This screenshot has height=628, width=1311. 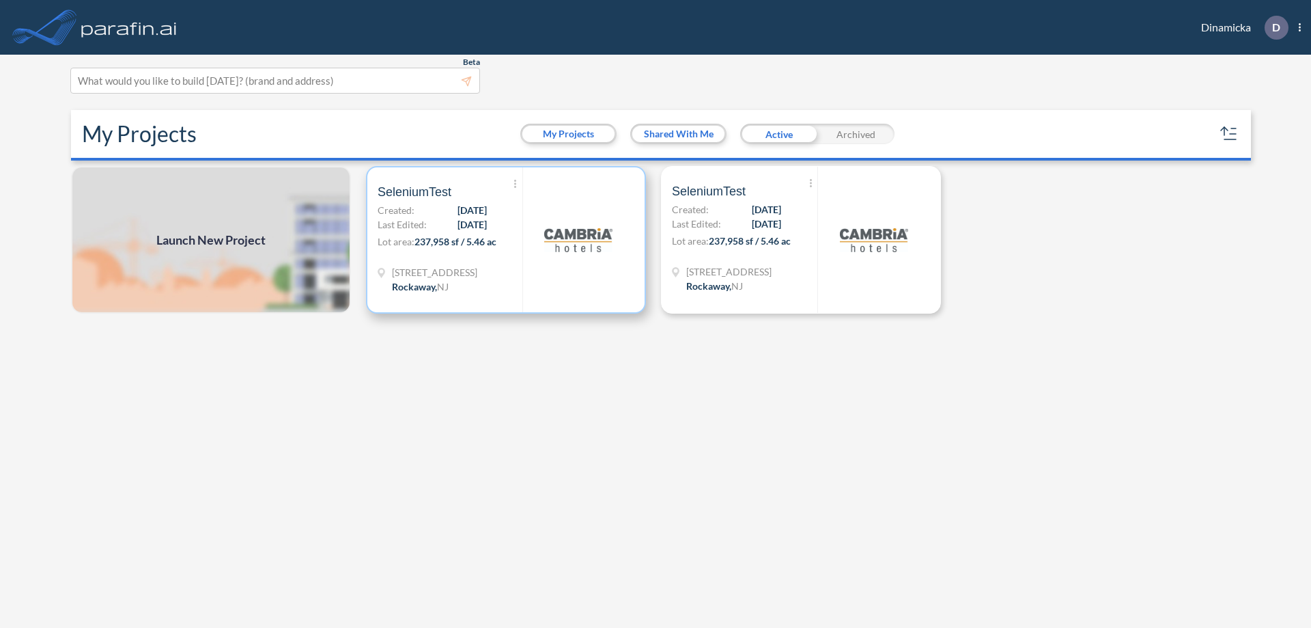 What do you see at coordinates (139, 134) in the screenshot?
I see `h2: My Projects` at bounding box center [139, 134].